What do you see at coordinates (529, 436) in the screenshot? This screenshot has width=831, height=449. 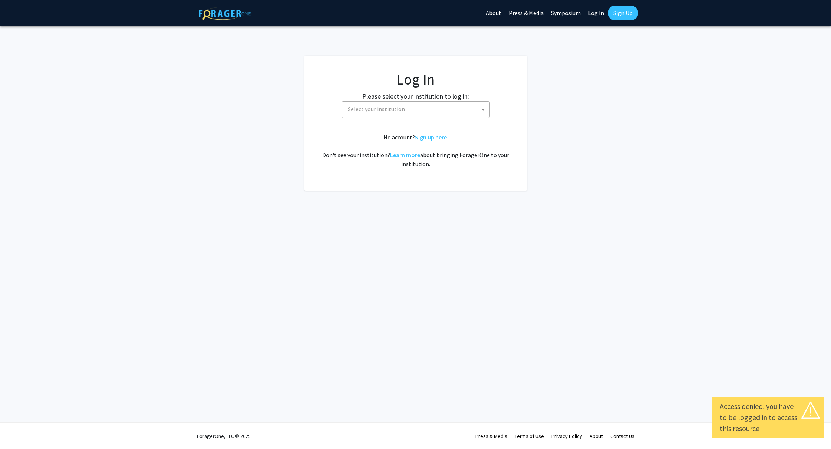 I see `a: Terms of Use` at bounding box center [529, 436].